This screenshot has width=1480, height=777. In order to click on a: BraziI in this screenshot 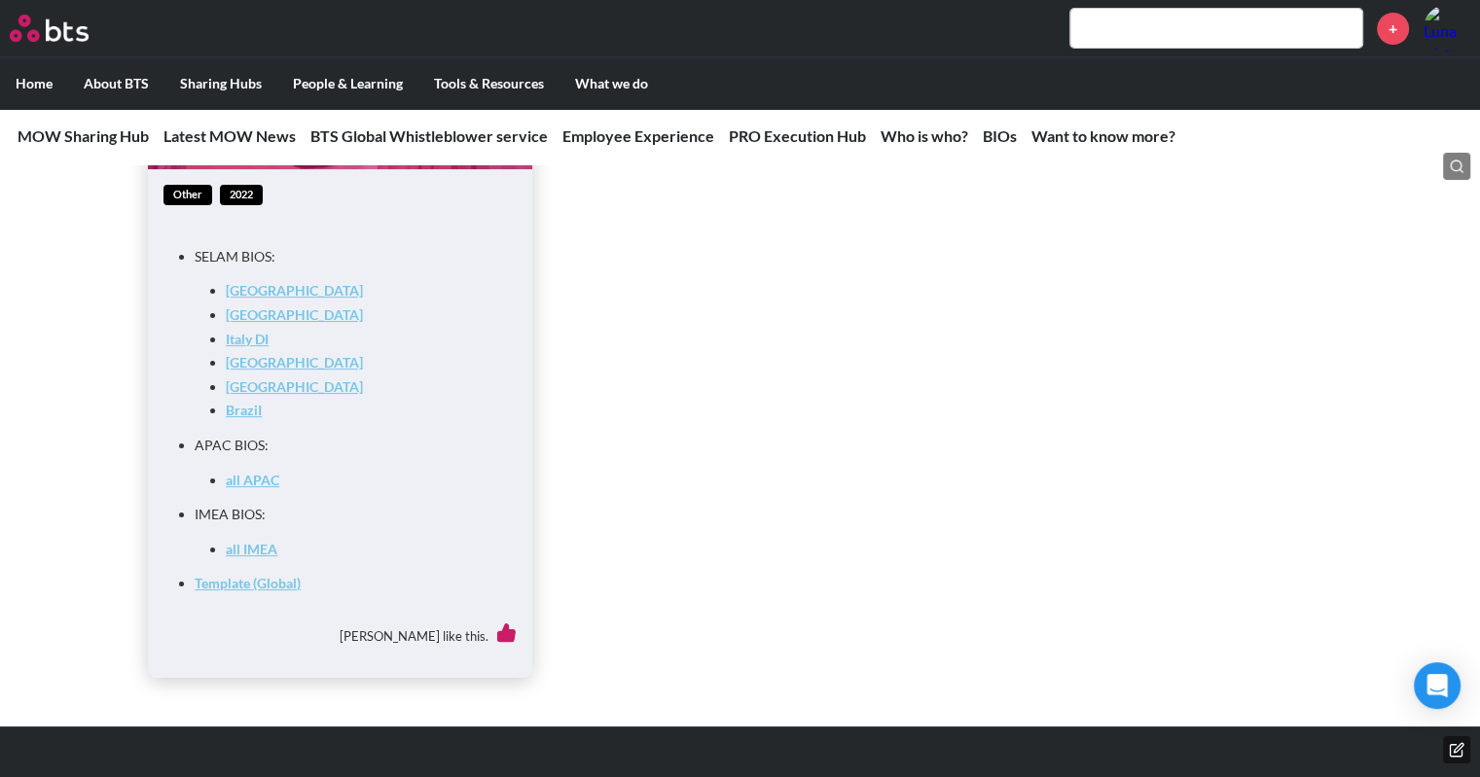, I will do `click(243, 410)`.